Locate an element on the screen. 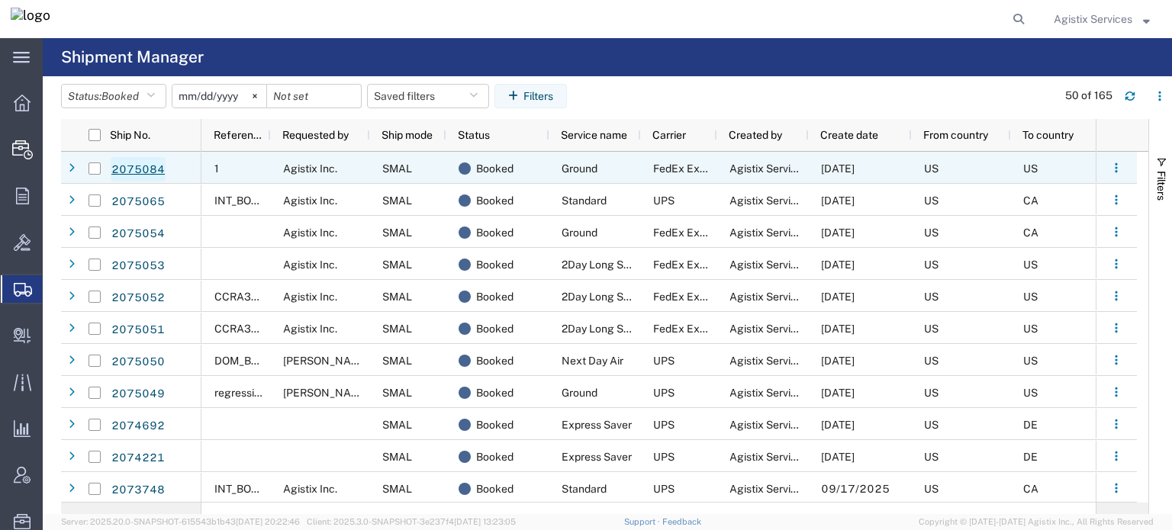  span: Express Saver is located at coordinates (596, 457).